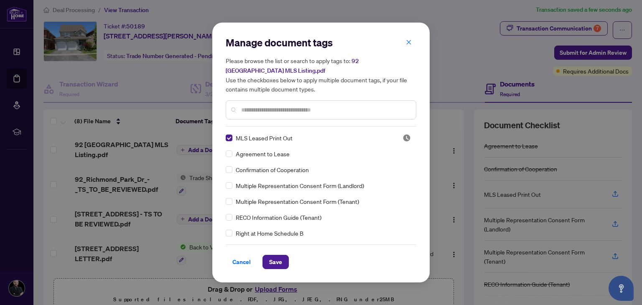 The image size is (642, 305). Describe the element at coordinates (297, 201) in the screenshot. I see `span: Multiple Representation Consent Form (Tenant)` at that location.